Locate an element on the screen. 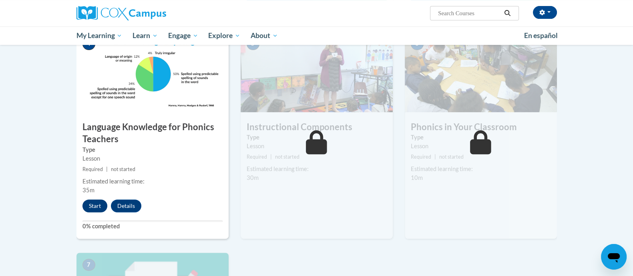  span: 30m is located at coordinates (253, 177).